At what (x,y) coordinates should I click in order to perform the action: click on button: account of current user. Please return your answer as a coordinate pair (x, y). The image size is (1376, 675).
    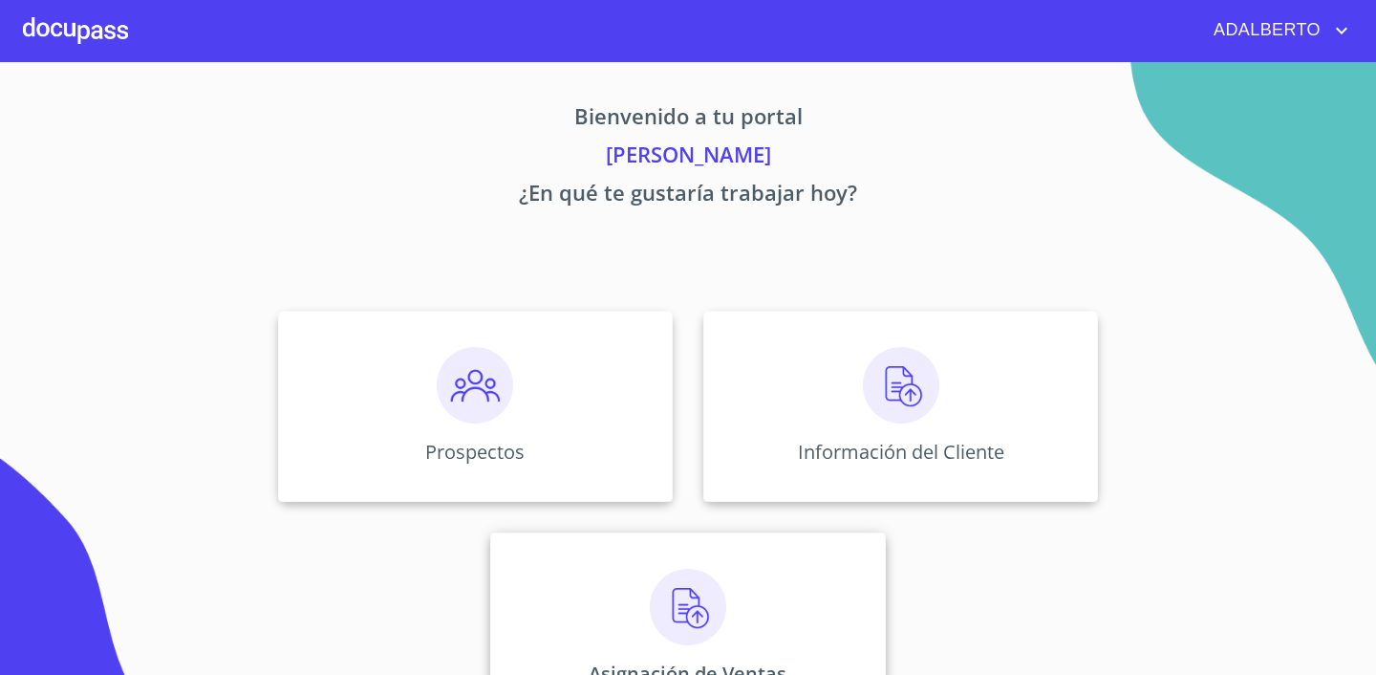
    Looking at the image, I should click on (1276, 31).